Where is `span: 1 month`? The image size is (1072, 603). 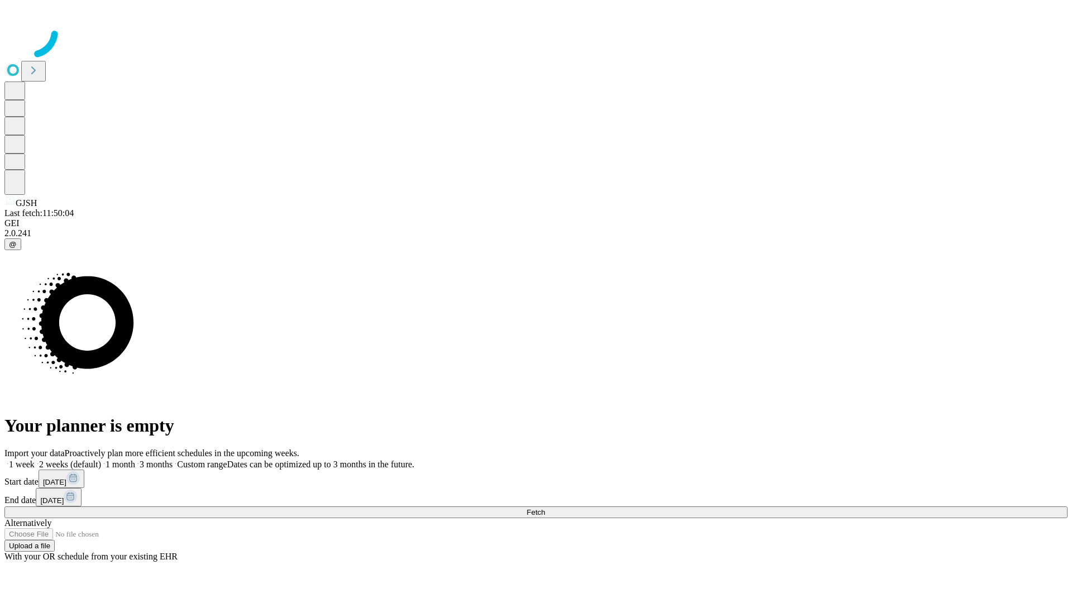
span: 1 month is located at coordinates (120, 464).